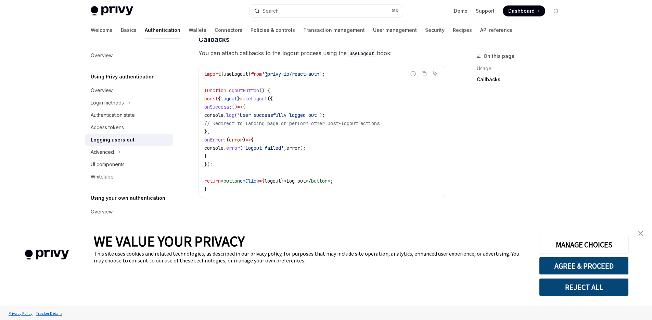 The width and height of the screenshot is (652, 320). I want to click on a: Basics, so click(129, 30).